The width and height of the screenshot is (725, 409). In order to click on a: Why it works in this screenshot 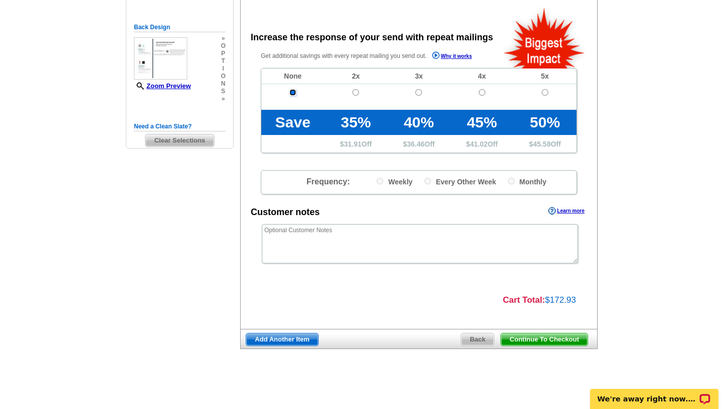, I will do `click(452, 56)`.